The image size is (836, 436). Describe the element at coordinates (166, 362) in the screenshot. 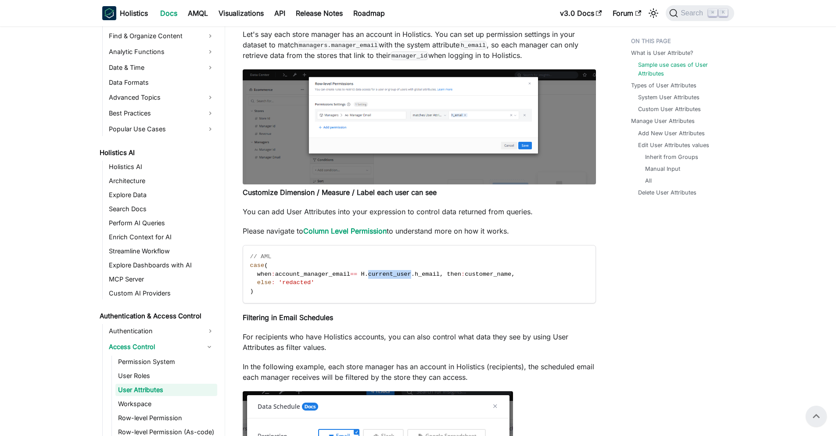

I see `a: Permission System` at that location.